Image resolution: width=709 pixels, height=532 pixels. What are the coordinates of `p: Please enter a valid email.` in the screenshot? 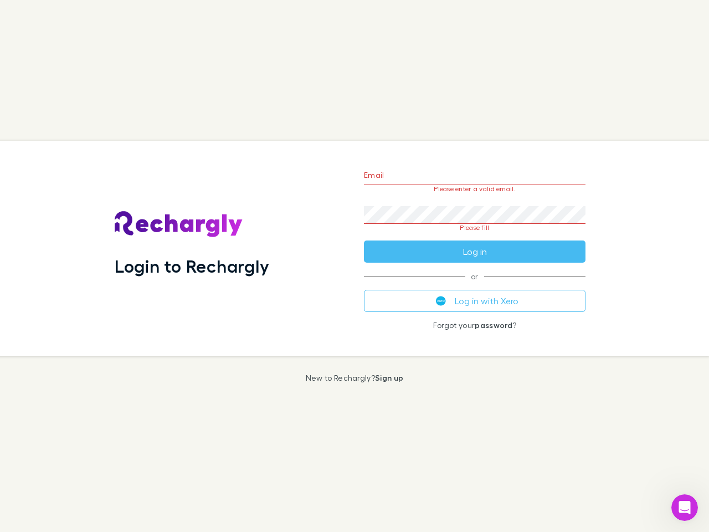 It's located at (475, 189).